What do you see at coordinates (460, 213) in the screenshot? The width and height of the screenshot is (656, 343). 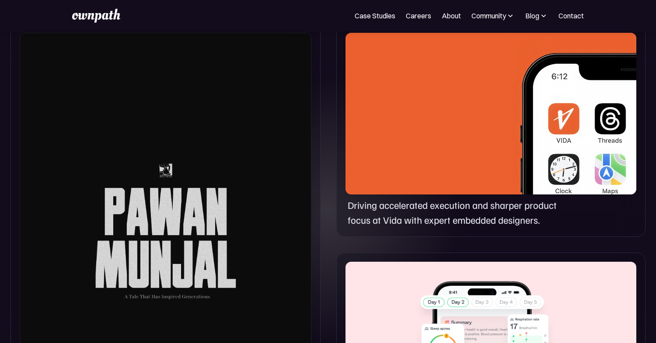 I see `p: Driving accelerated execution and sharper product focus at Vida with expert embedded designers.` at bounding box center [460, 213].